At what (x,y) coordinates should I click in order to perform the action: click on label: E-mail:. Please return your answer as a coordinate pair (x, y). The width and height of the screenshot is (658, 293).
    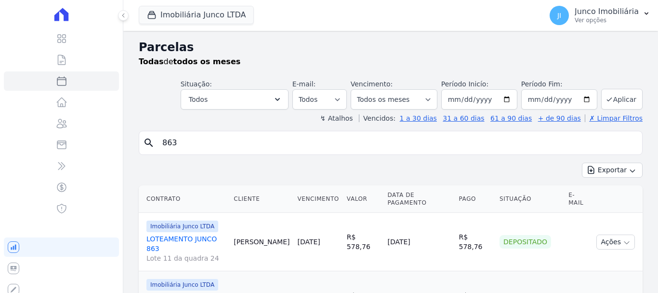
    Looking at the image, I should click on (304, 84).